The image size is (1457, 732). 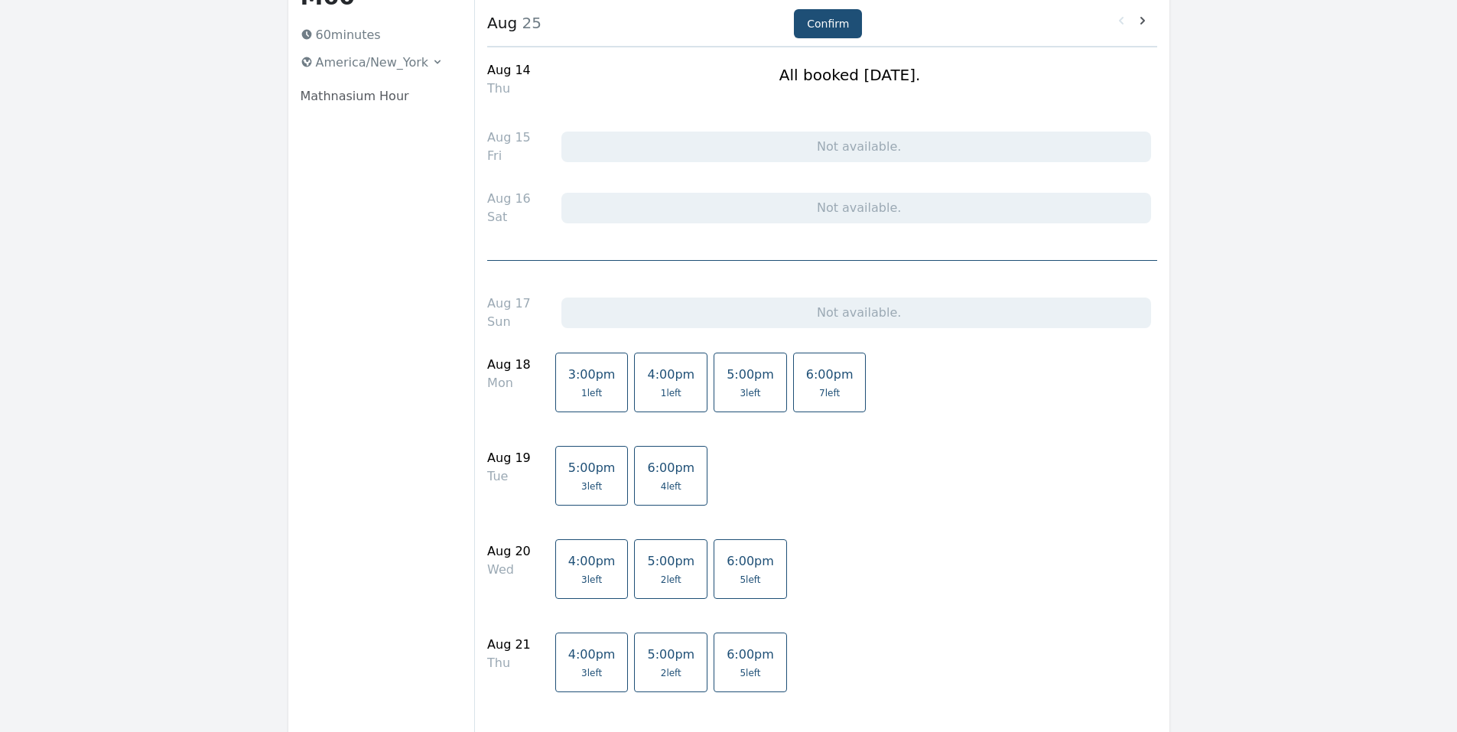 What do you see at coordinates (509, 570) in the screenshot?
I see `div: Wed` at bounding box center [509, 570].